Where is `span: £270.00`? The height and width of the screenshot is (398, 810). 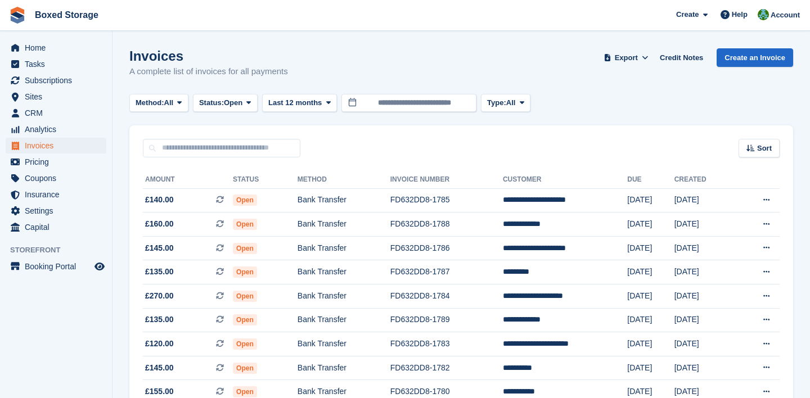
span: £270.00 is located at coordinates (159, 296).